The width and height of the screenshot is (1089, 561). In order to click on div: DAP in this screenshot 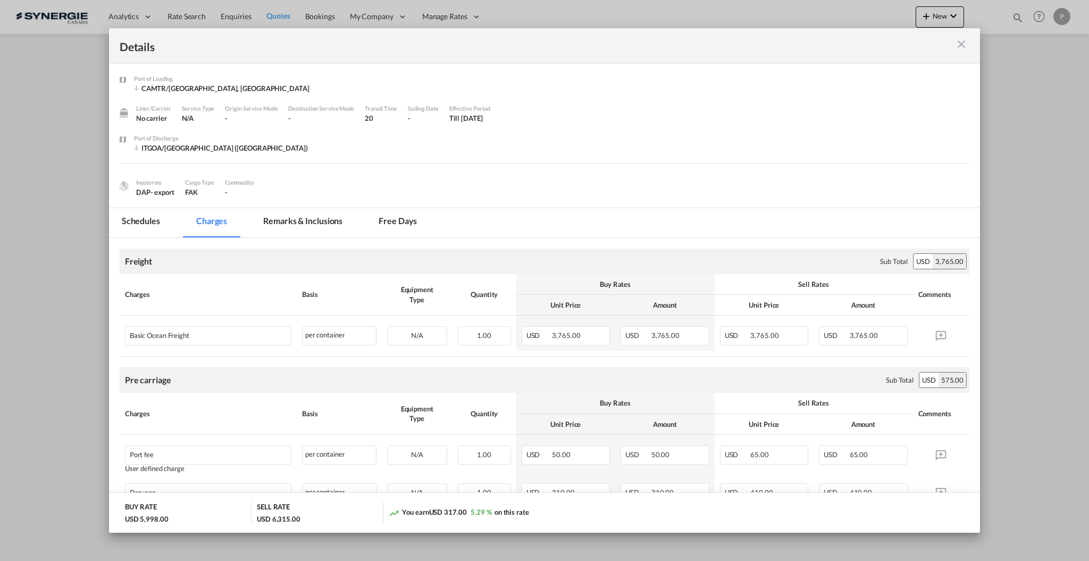, I will do `click(155, 192)`.